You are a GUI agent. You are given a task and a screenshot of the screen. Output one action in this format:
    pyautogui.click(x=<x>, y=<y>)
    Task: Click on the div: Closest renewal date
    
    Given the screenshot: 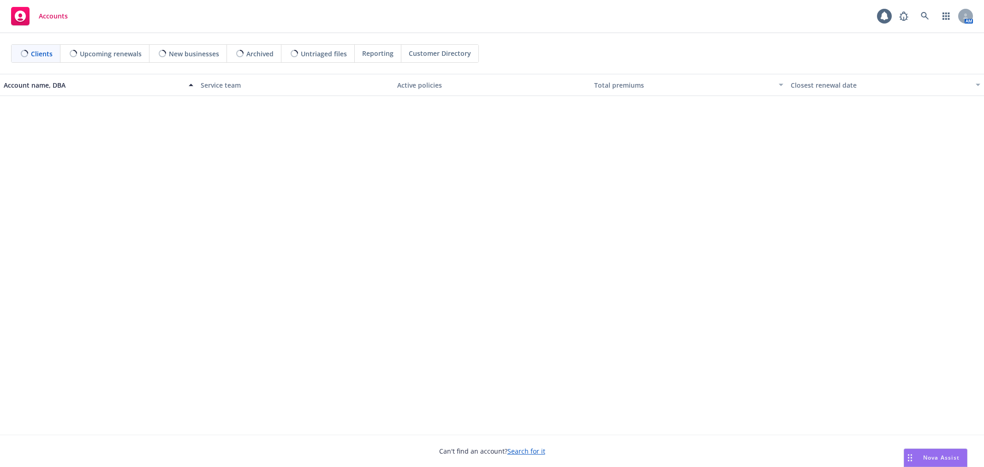 What is the action you would take?
    pyautogui.click(x=881, y=85)
    